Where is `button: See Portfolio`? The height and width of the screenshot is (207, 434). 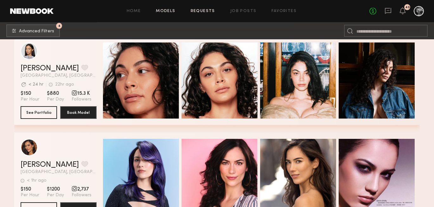
button: See Portfolio is located at coordinates (39, 113).